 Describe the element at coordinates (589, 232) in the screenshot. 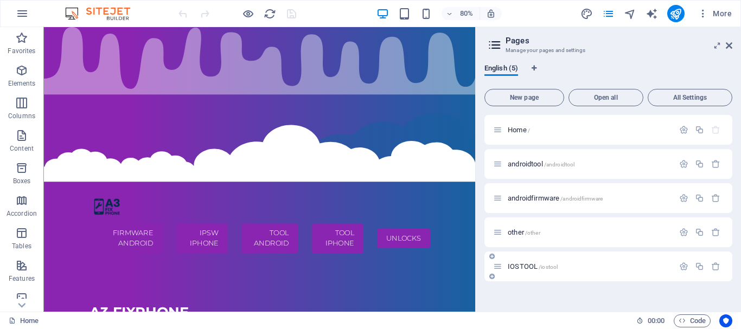

I see `div: other/other` at that location.